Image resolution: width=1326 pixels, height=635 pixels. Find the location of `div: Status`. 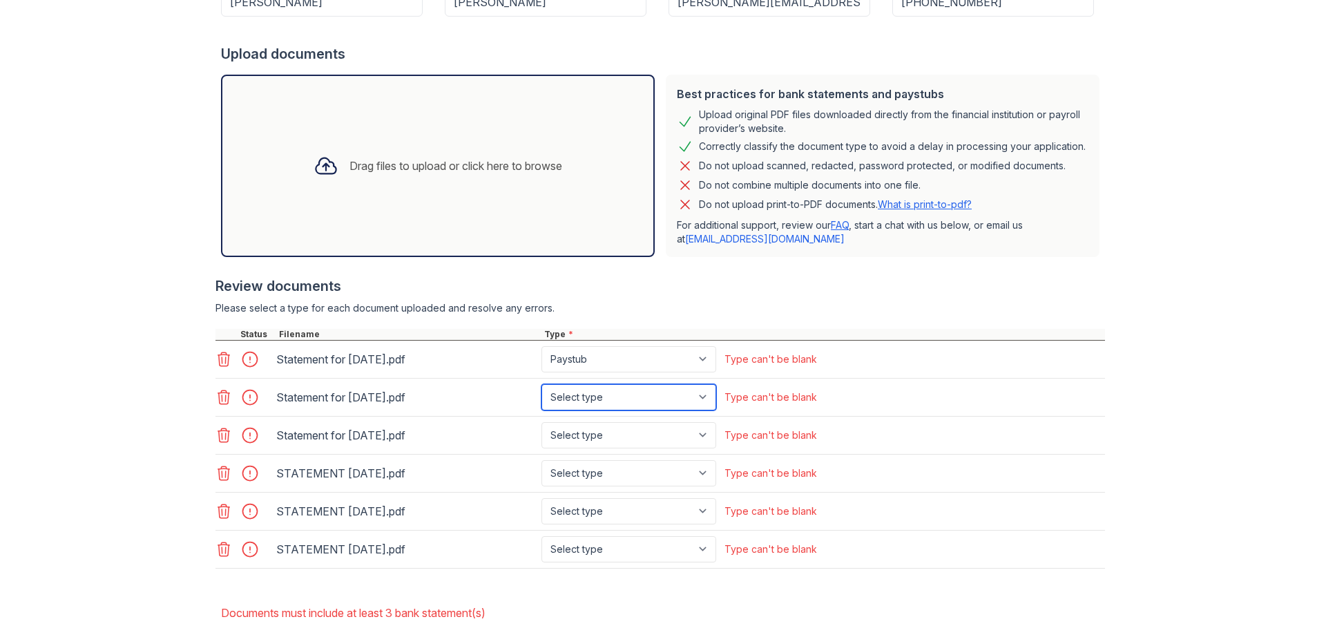

div: Status is located at coordinates (257, 334).